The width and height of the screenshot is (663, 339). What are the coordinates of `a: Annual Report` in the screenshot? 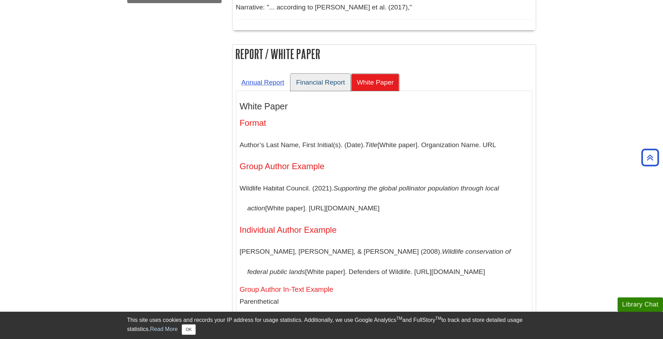 It's located at (263, 82).